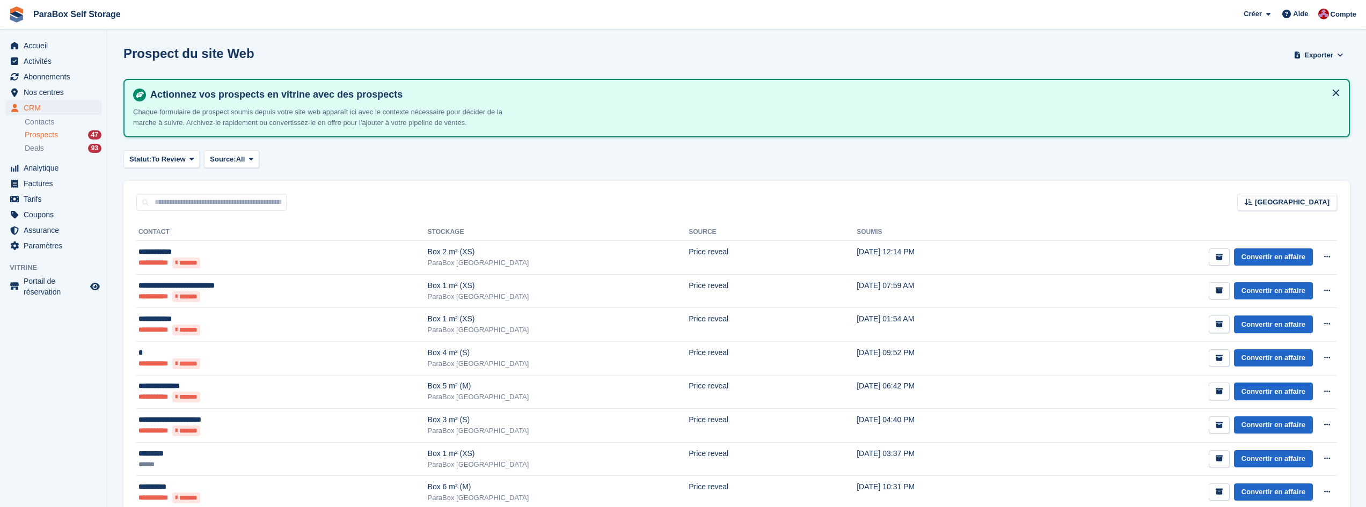 The width and height of the screenshot is (1366, 507). Describe the element at coordinates (56, 77) in the screenshot. I see `span: Abonnements` at that location.